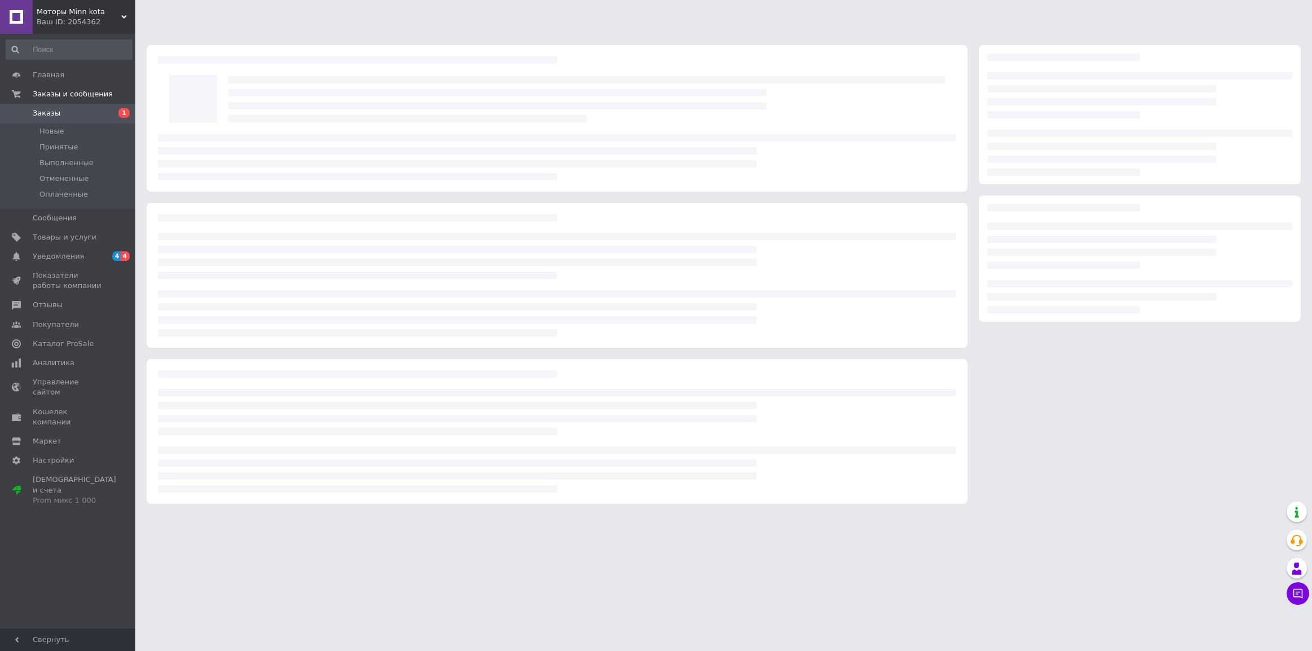 The image size is (1312, 651). What do you see at coordinates (55, 218) in the screenshot?
I see `span: Сообщения` at bounding box center [55, 218].